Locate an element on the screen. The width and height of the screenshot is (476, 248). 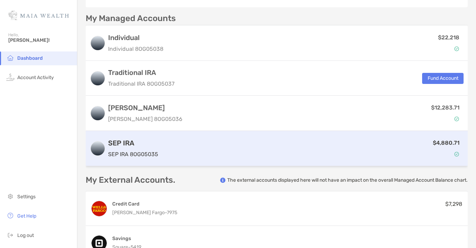
p: My Managed Accounts is located at coordinates (131, 18).